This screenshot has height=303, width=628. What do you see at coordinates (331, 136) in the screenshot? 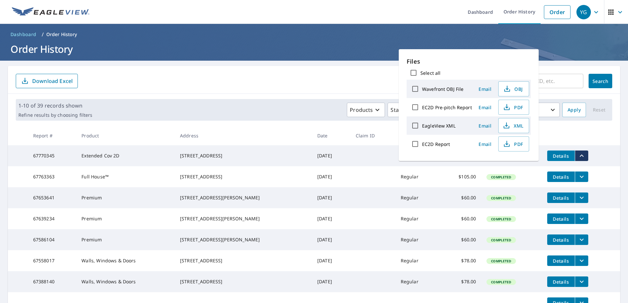
I see `th: Date` at bounding box center [331, 136].